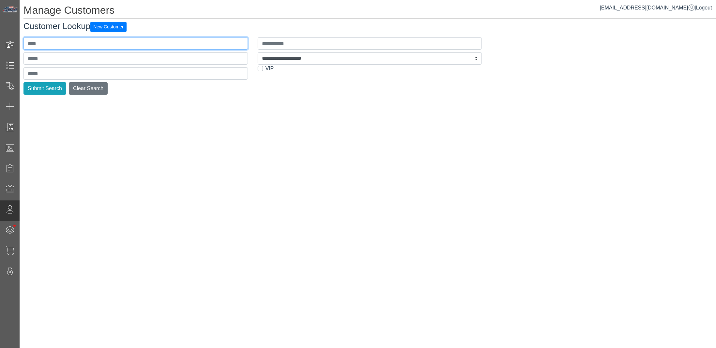  Describe the element at coordinates (370, 26) in the screenshot. I see `h3: Customer Lookup` at that location.